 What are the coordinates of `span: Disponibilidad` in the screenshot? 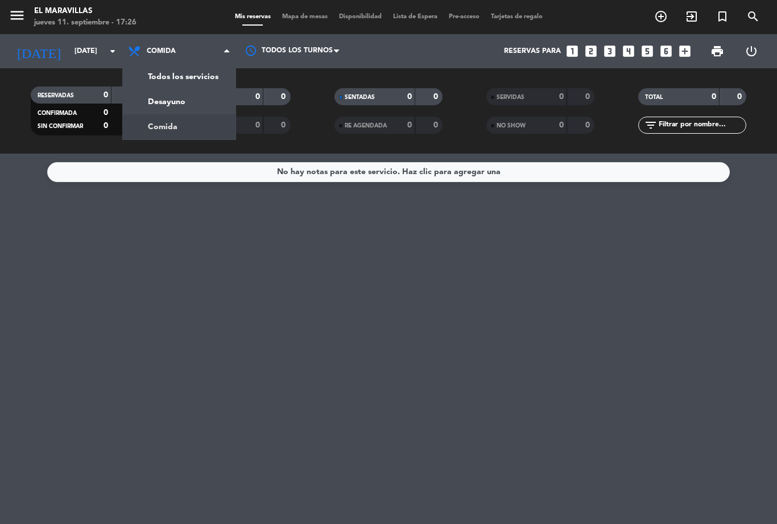 It's located at (360, 16).